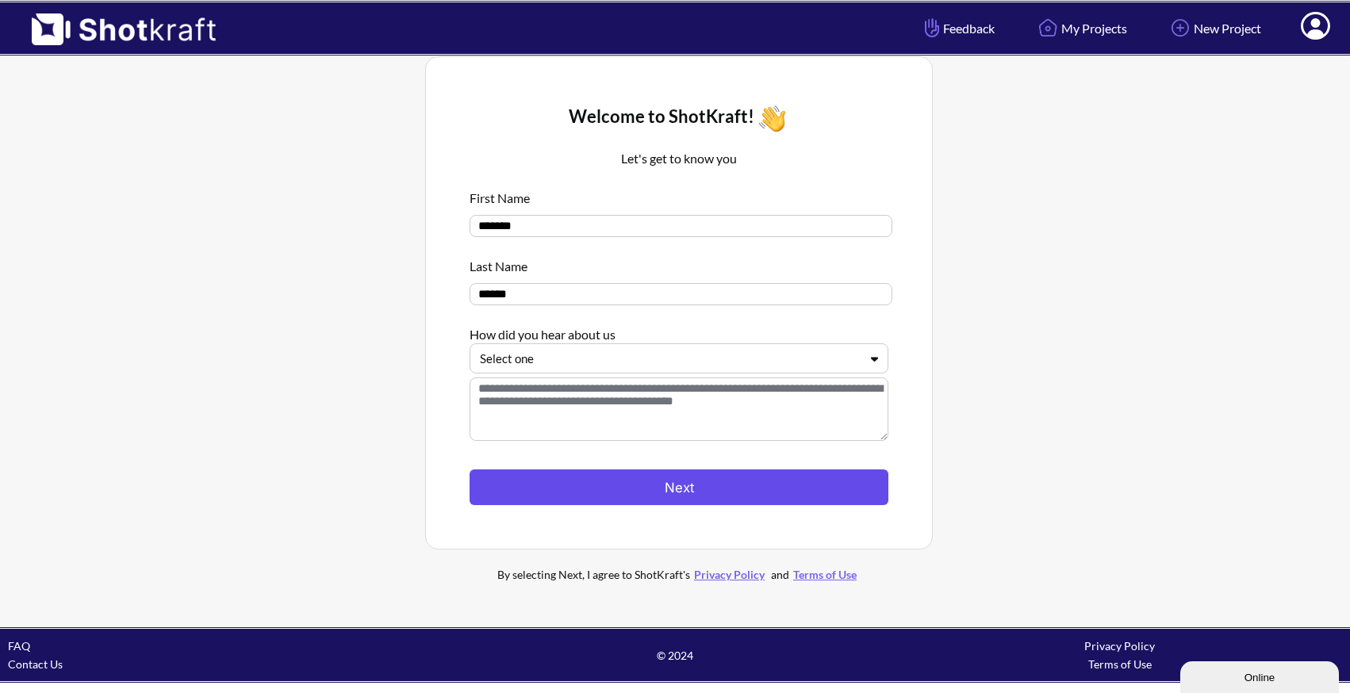 This screenshot has height=693, width=1350. Describe the element at coordinates (957, 28) in the screenshot. I see `span: Feedback` at that location.